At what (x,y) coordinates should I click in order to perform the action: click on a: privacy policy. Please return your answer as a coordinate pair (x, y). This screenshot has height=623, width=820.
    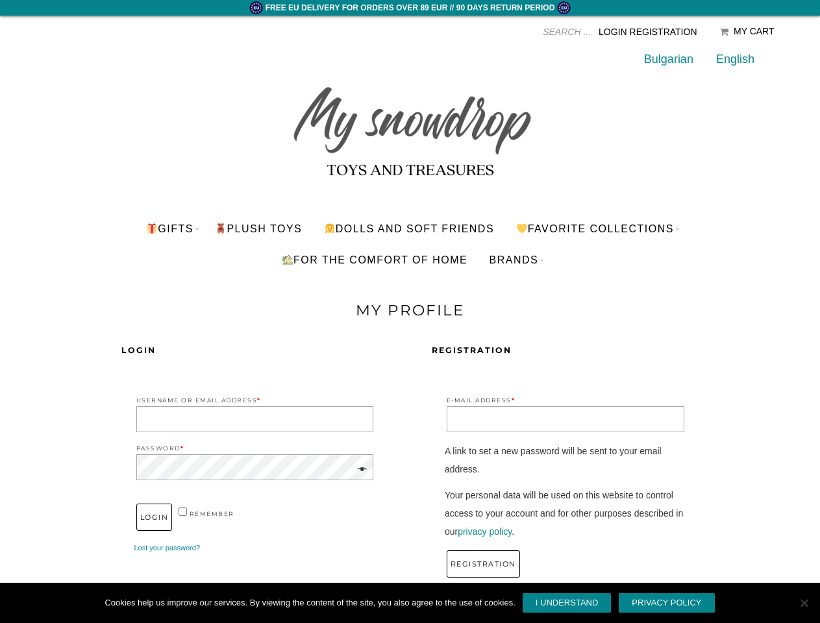
    Looking at the image, I should click on (484, 532).